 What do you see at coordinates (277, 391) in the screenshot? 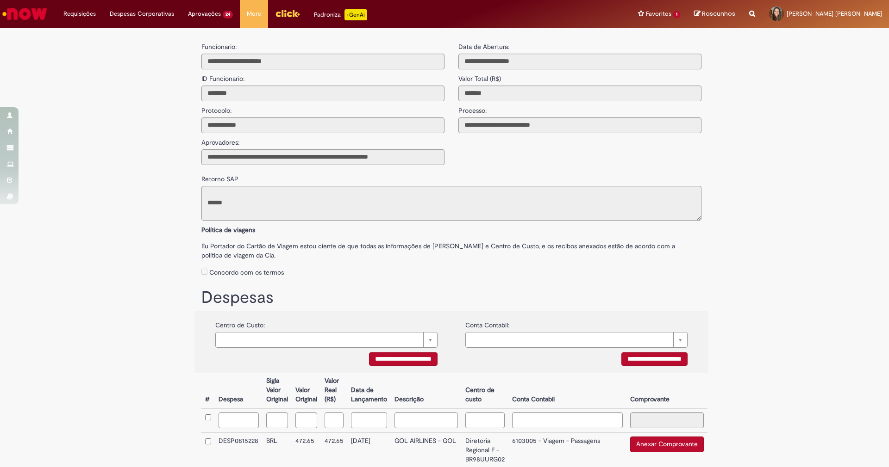
I see `th: Sigla Valor Original` at bounding box center [277, 391].